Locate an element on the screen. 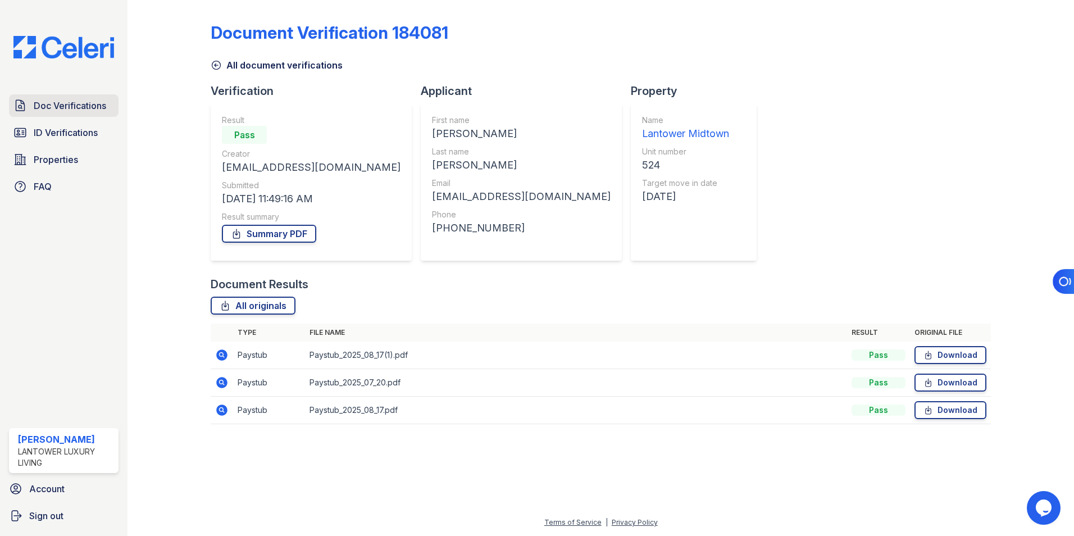  th: Type is located at coordinates (269, 332).